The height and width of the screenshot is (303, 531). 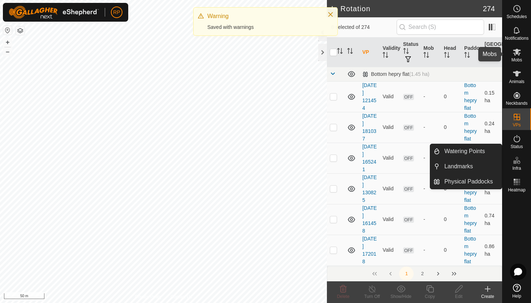 I want to click on div: Show/Hide, so click(x=401, y=297).